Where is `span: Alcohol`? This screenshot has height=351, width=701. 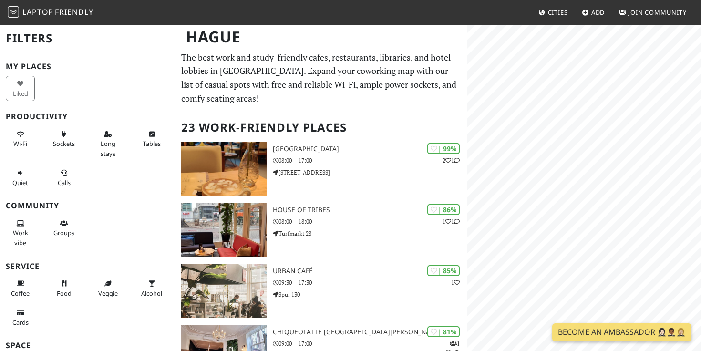
span: Alcohol is located at coordinates (152, 293).